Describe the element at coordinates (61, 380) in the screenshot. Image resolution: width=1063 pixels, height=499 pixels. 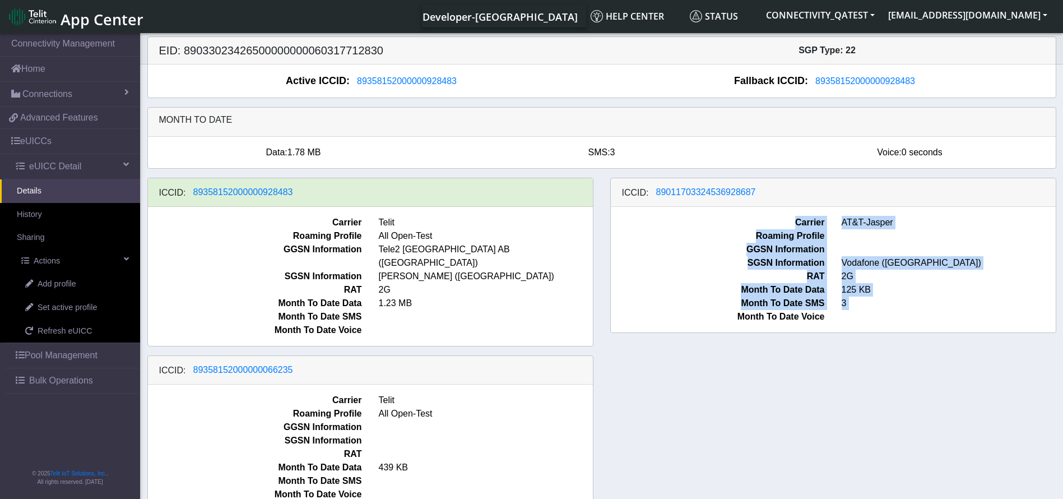
I see `span: Bulk Operations` at that location.